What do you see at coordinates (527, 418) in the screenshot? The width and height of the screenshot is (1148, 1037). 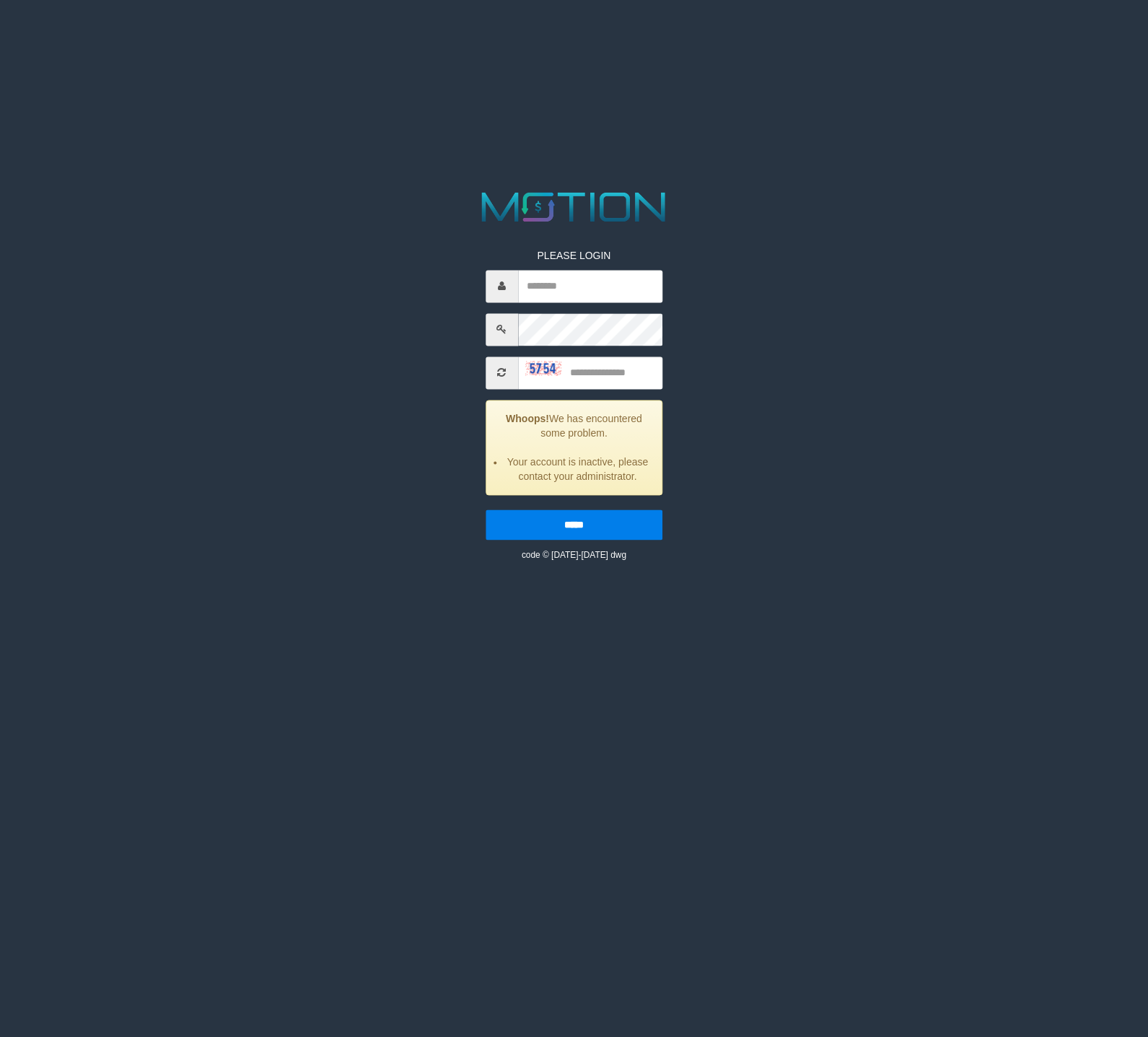 I see `strong: Whoops!` at bounding box center [527, 418].